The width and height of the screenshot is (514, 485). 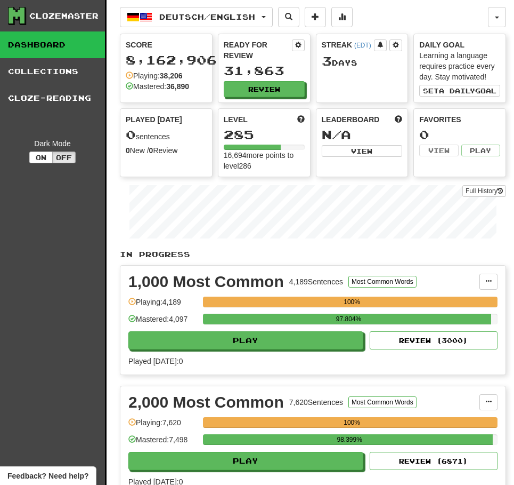 I want to click on span: N/A, so click(x=336, y=134).